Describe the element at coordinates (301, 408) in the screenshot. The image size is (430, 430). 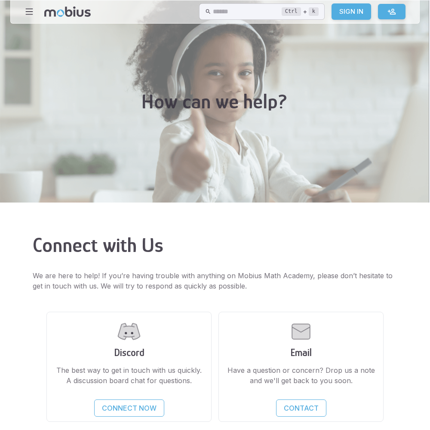
I see `a: Contact` at that location.